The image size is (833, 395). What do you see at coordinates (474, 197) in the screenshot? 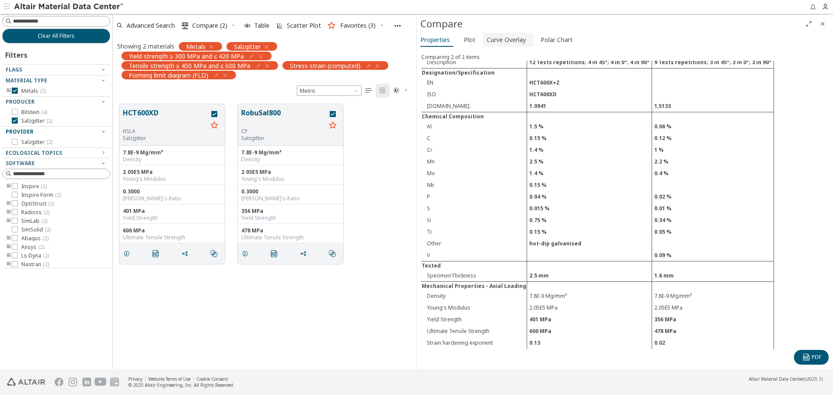
I see `td: P` at bounding box center [474, 197].